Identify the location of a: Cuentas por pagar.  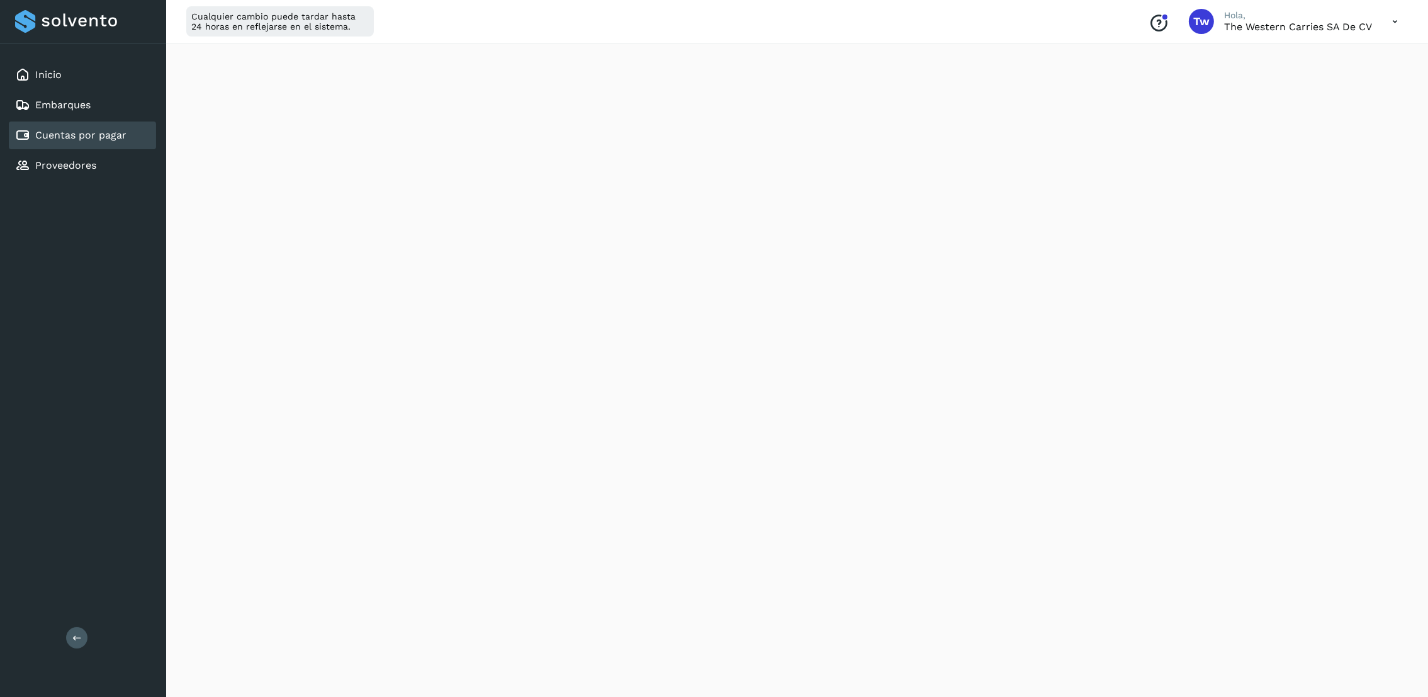
(81, 135).